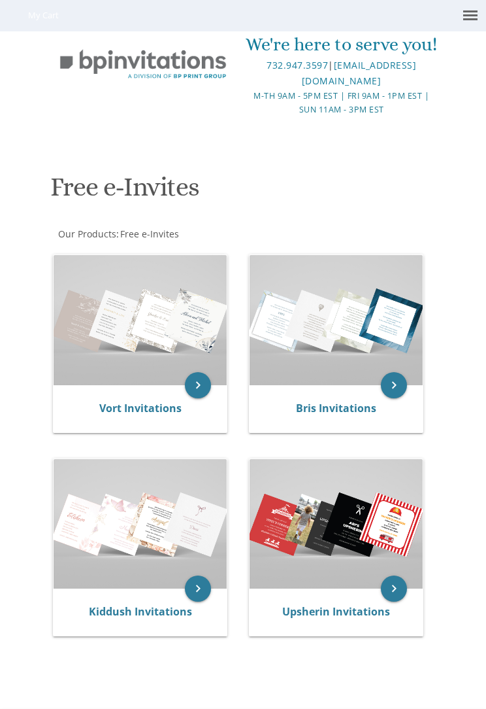 The width and height of the screenshot is (486, 709). Describe the element at coordinates (143, 64) in the screenshot. I see `img: BP Invitation Loft` at that location.